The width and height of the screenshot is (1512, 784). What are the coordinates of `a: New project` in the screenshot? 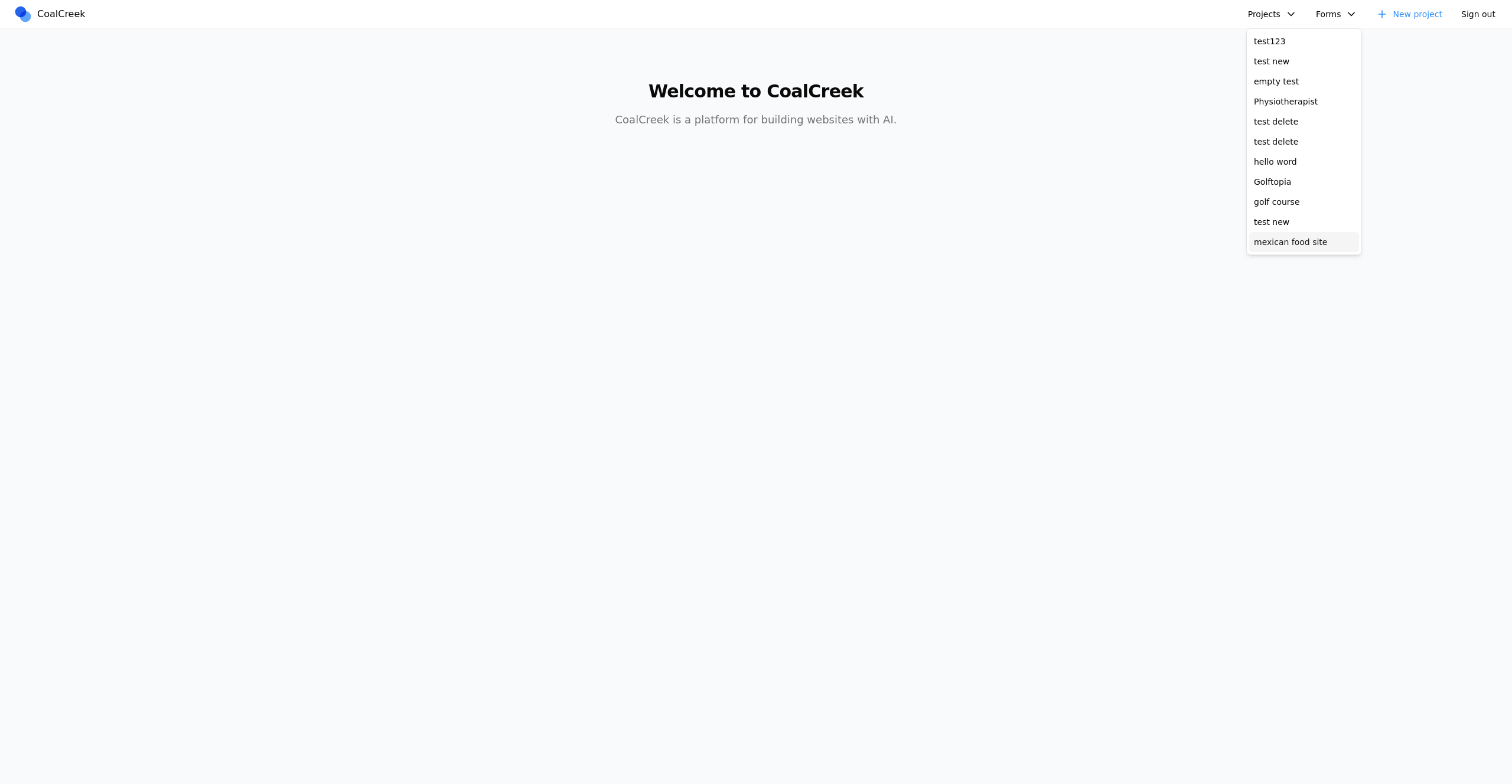 It's located at (1408, 15).